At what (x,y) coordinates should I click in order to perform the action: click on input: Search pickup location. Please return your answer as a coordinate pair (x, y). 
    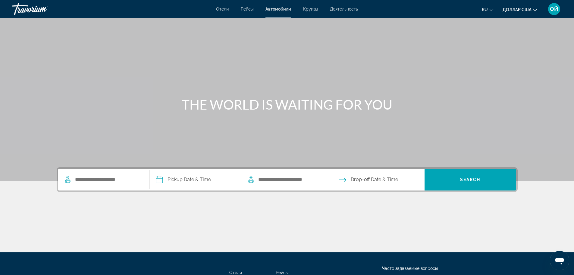
    Looking at the image, I should click on (107, 179).